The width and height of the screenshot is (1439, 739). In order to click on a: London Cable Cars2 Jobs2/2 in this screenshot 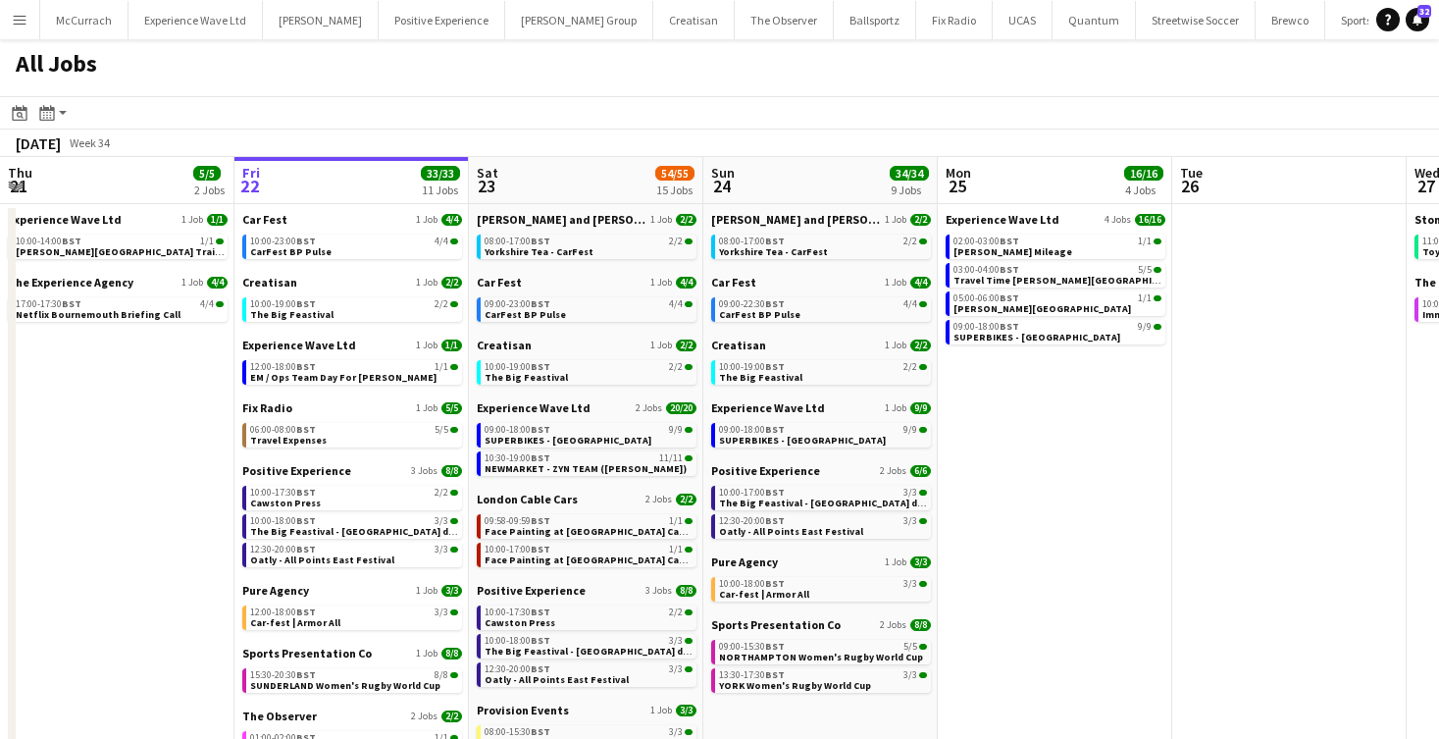, I will do `click(587, 498)`.